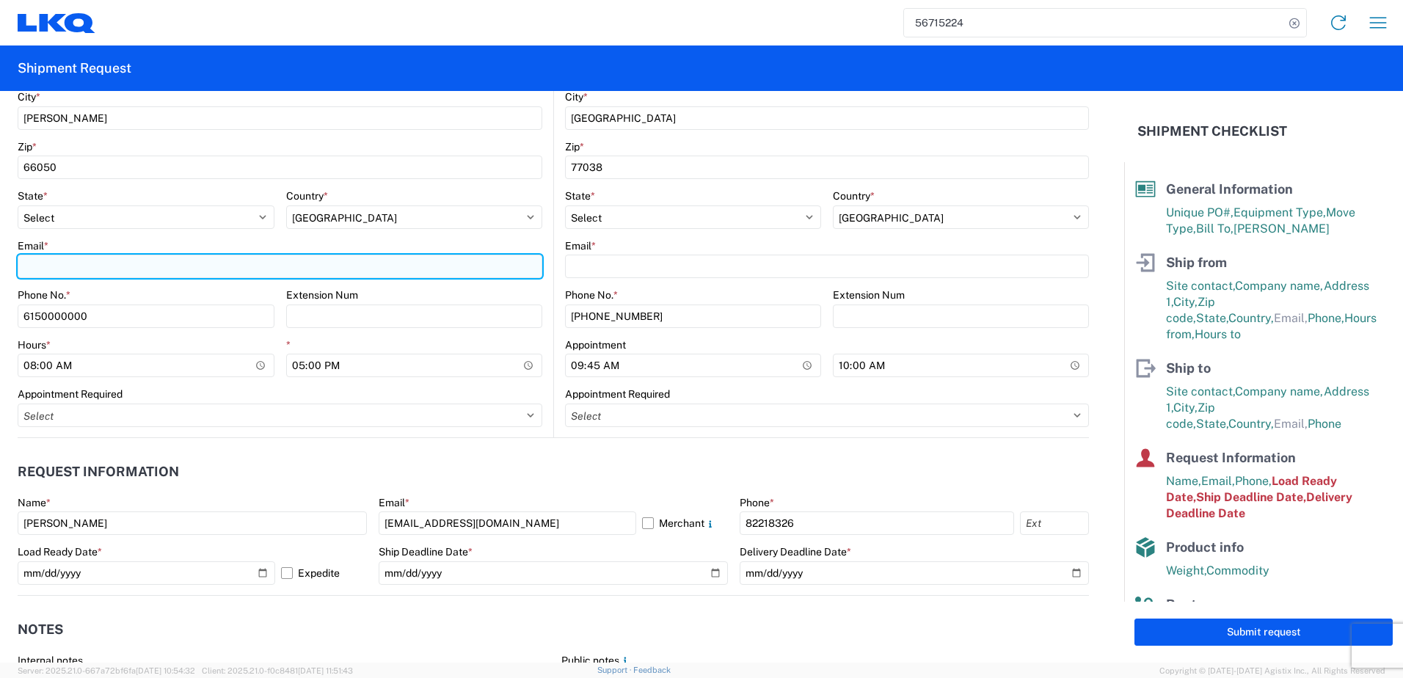  Describe the element at coordinates (1188, 368) in the screenshot. I see `span: Ship to` at that location.